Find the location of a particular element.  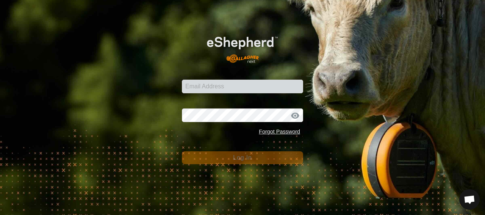

img: E-shepherd Logo is located at coordinates (243, 47).